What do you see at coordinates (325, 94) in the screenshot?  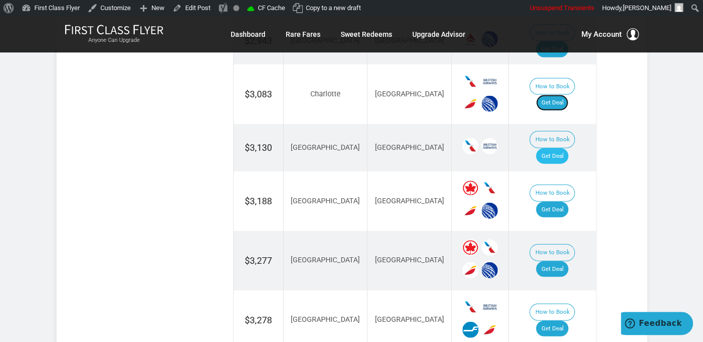 I see `span: Charlotte` at bounding box center [325, 94].